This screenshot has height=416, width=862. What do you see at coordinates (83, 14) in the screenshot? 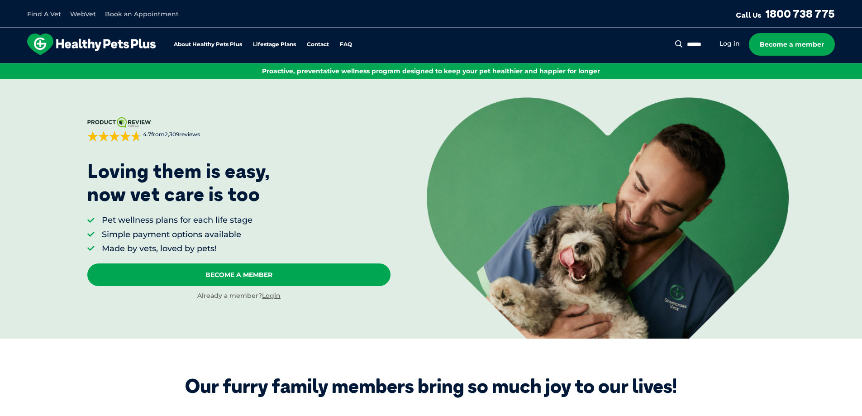
I see `a: WebVet` at bounding box center [83, 14].